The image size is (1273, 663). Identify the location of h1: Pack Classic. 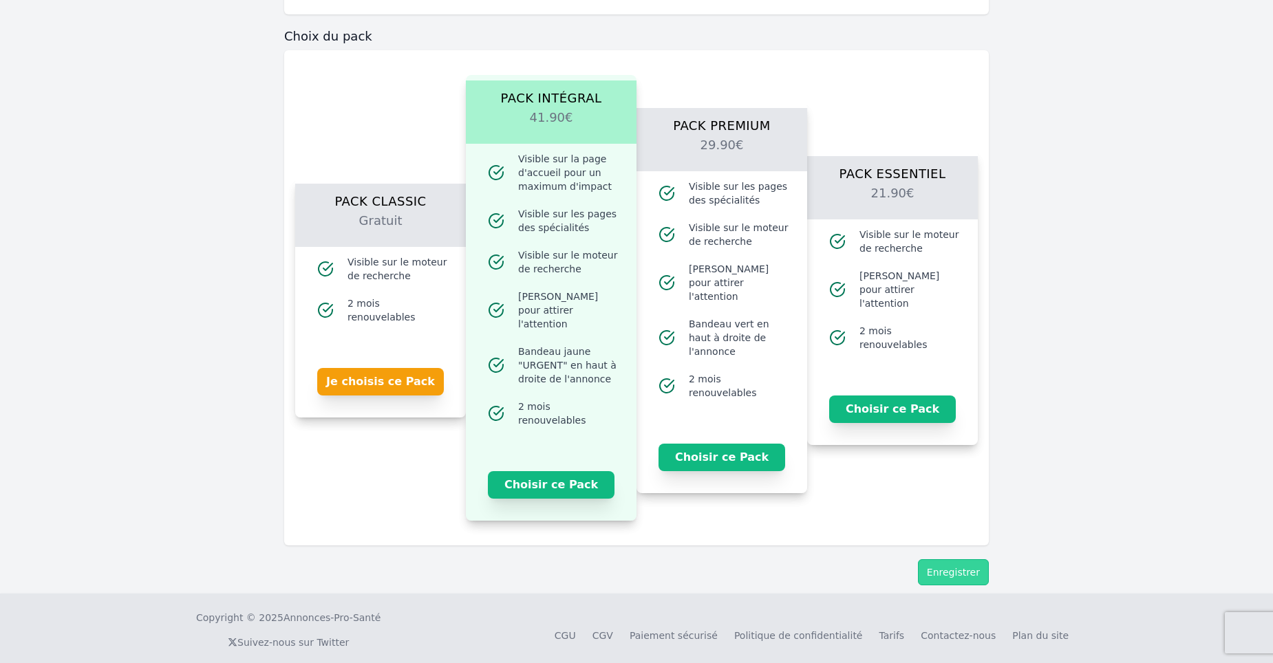
(380, 197).